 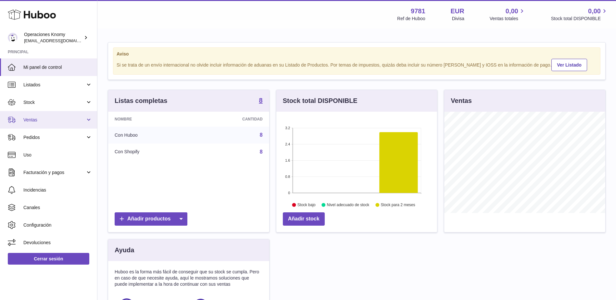 What do you see at coordinates (53, 38) in the screenshot?
I see `div: Operaciones Knomy` at bounding box center [53, 38].